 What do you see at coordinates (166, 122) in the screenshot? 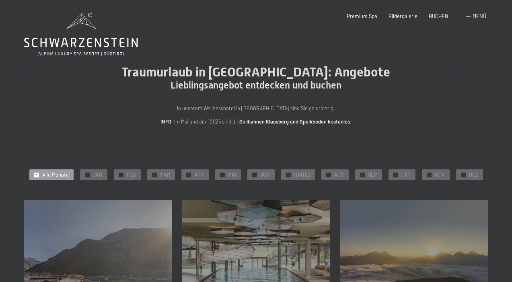
I see `strong: INFO` at bounding box center [166, 122].